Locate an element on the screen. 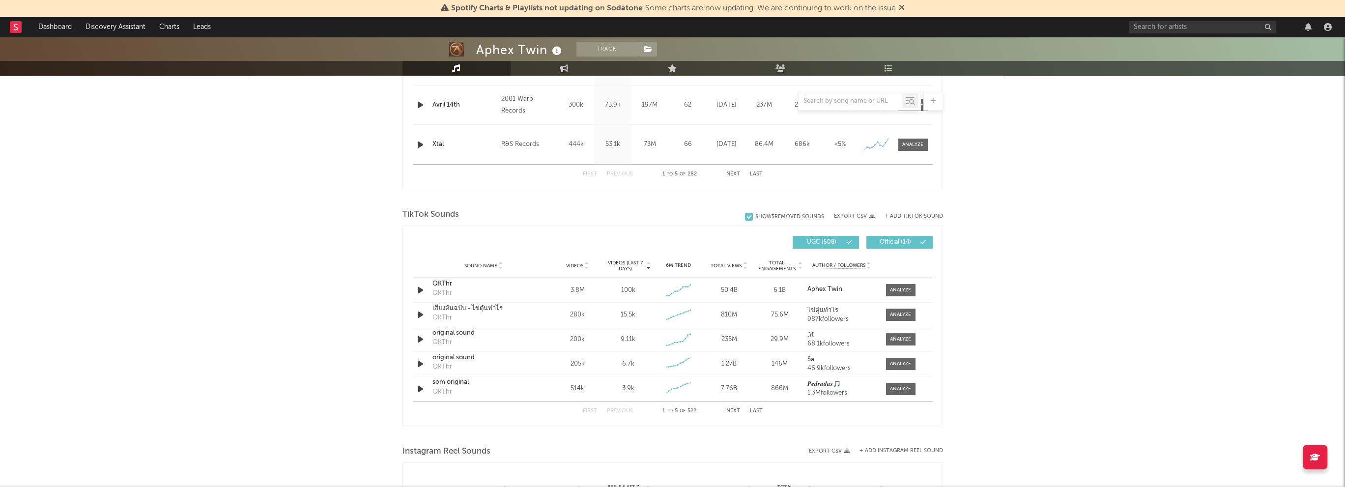 The height and width of the screenshot is (487, 1345). span: Instagram Reel Sounds is located at coordinates (446, 452).